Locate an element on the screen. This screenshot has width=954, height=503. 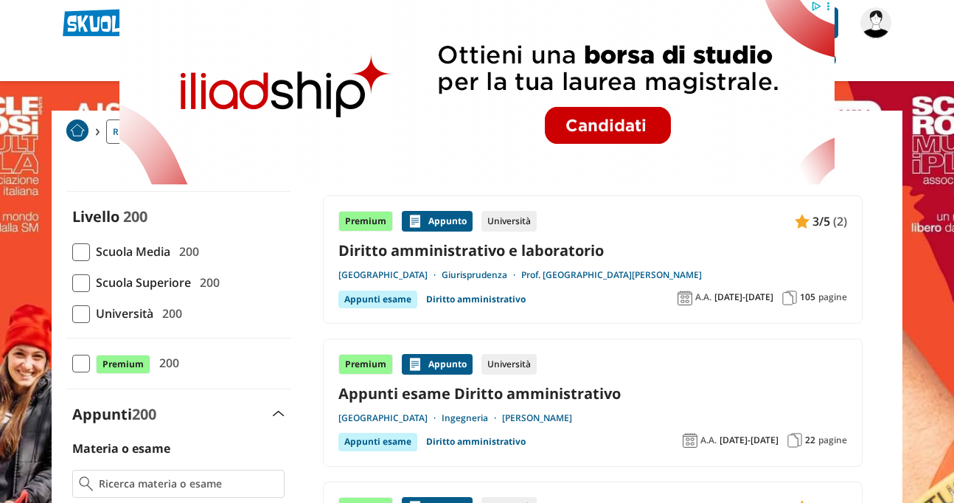
span: 3/5 is located at coordinates (821, 221).